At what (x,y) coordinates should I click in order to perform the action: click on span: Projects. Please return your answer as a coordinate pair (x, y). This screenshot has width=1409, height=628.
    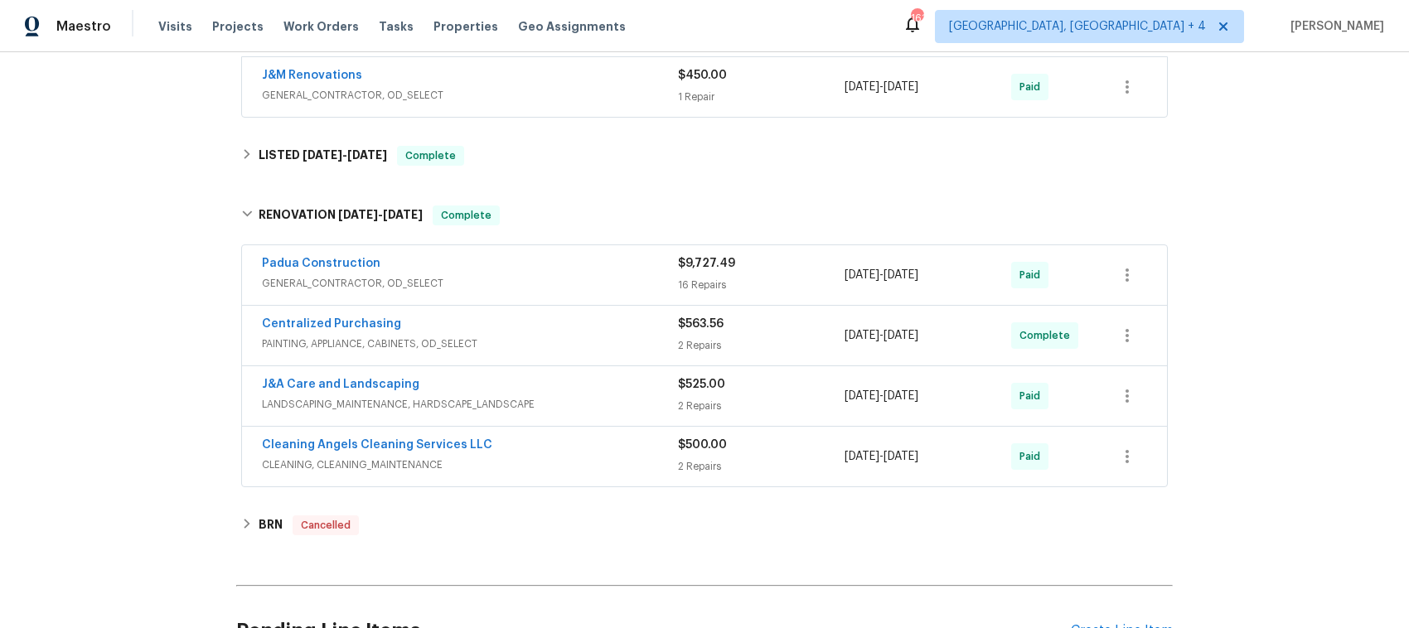
    Looking at the image, I should click on (238, 27).